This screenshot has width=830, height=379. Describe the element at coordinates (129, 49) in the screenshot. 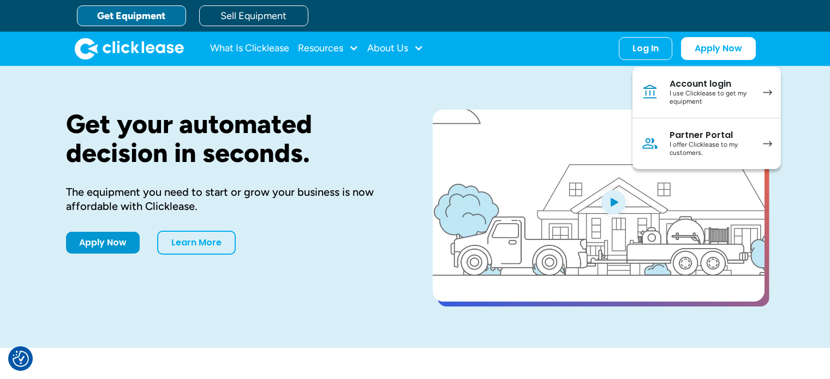

I see `a: home` at that location.